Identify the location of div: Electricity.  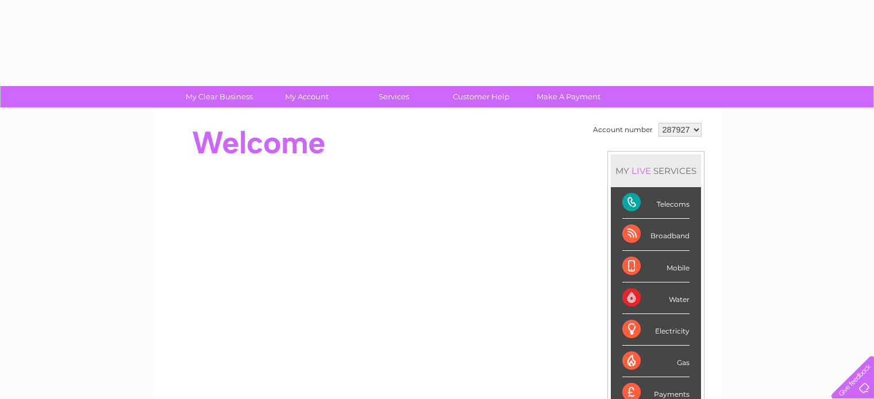
(656, 330).